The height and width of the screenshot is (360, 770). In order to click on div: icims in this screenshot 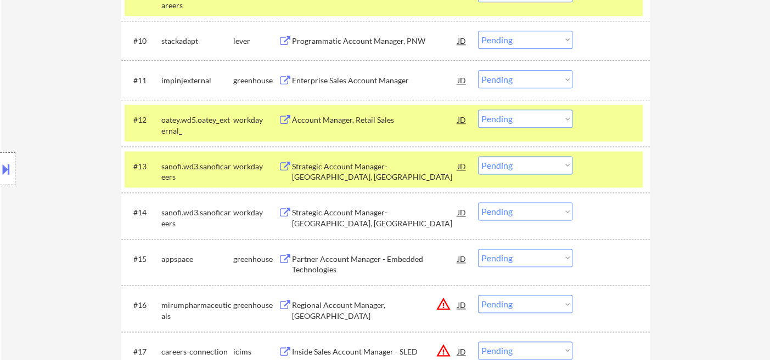, I will do `click(256, 352)`.